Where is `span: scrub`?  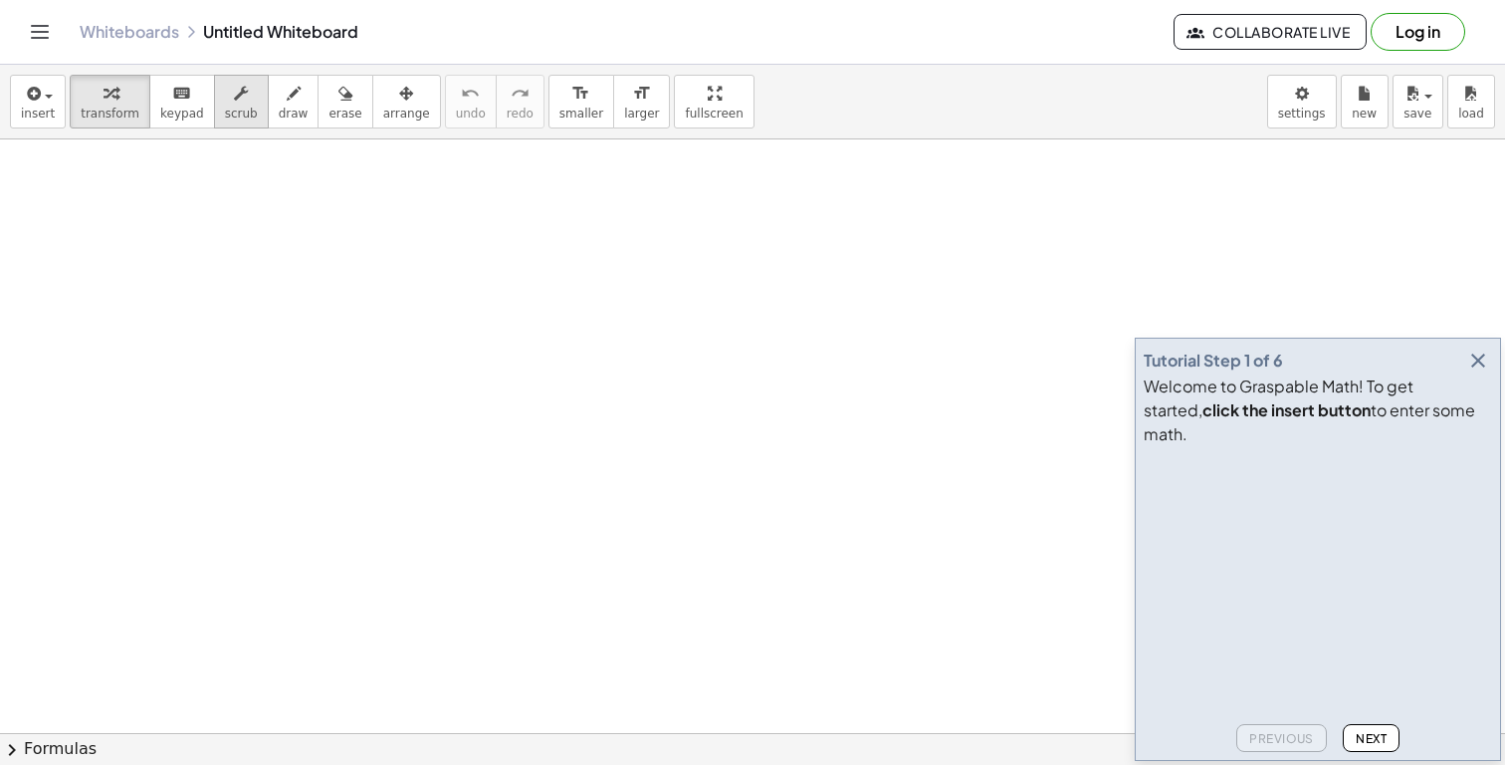
span: scrub is located at coordinates (241, 113).